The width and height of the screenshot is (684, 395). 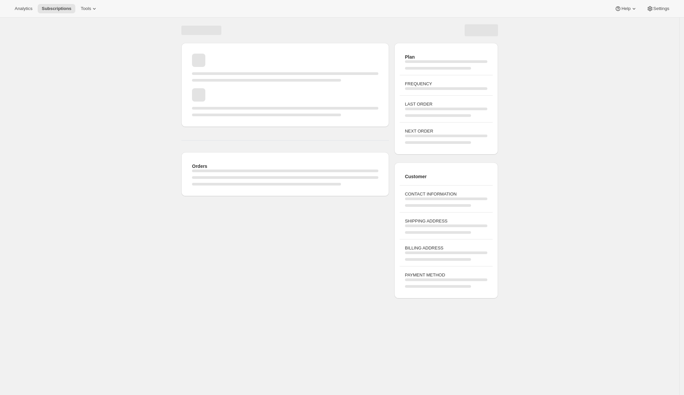 What do you see at coordinates (446, 84) in the screenshot?
I see `h3: FREQUENCY` at bounding box center [446, 84].